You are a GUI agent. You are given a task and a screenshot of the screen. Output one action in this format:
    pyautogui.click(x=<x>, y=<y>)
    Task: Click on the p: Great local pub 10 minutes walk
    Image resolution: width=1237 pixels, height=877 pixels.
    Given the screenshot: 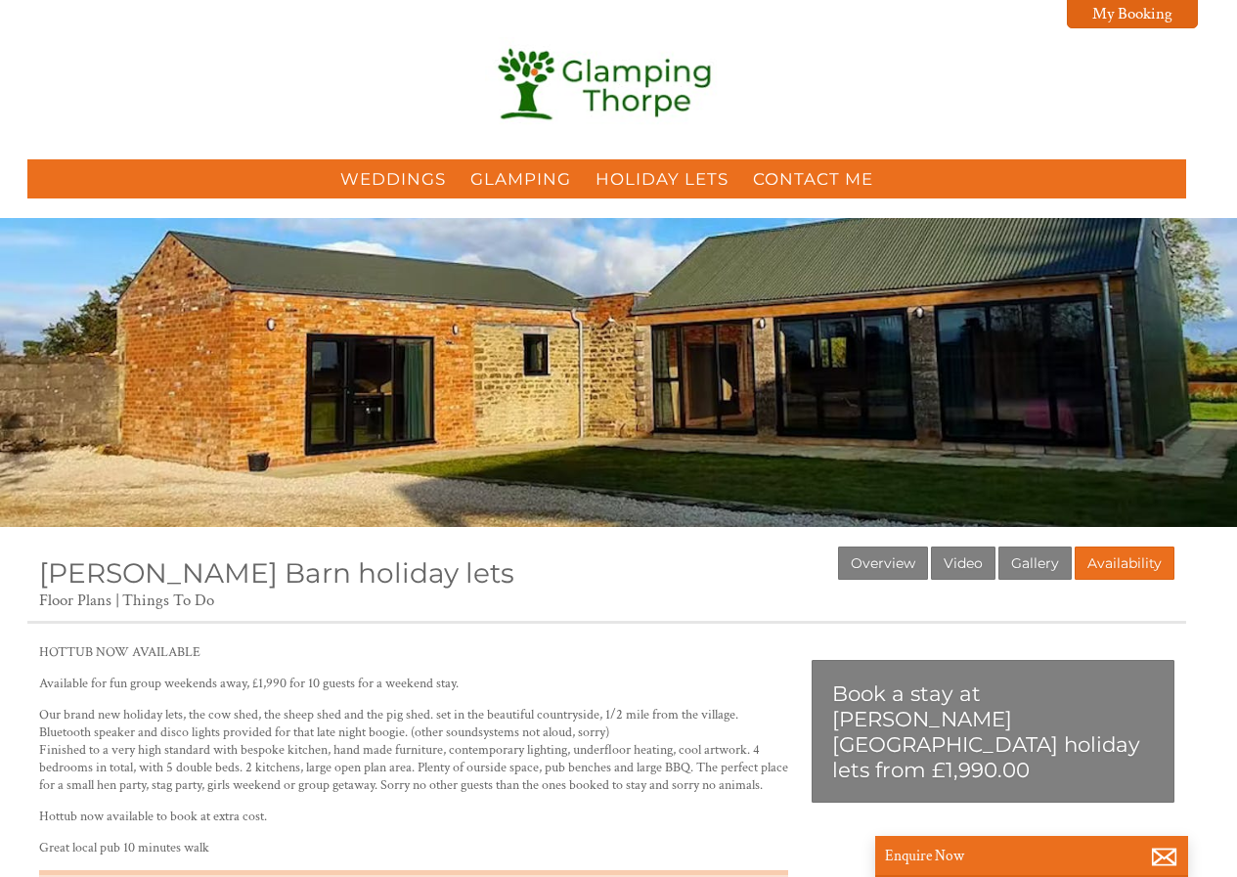 What is the action you would take?
    pyautogui.click(x=414, y=848)
    